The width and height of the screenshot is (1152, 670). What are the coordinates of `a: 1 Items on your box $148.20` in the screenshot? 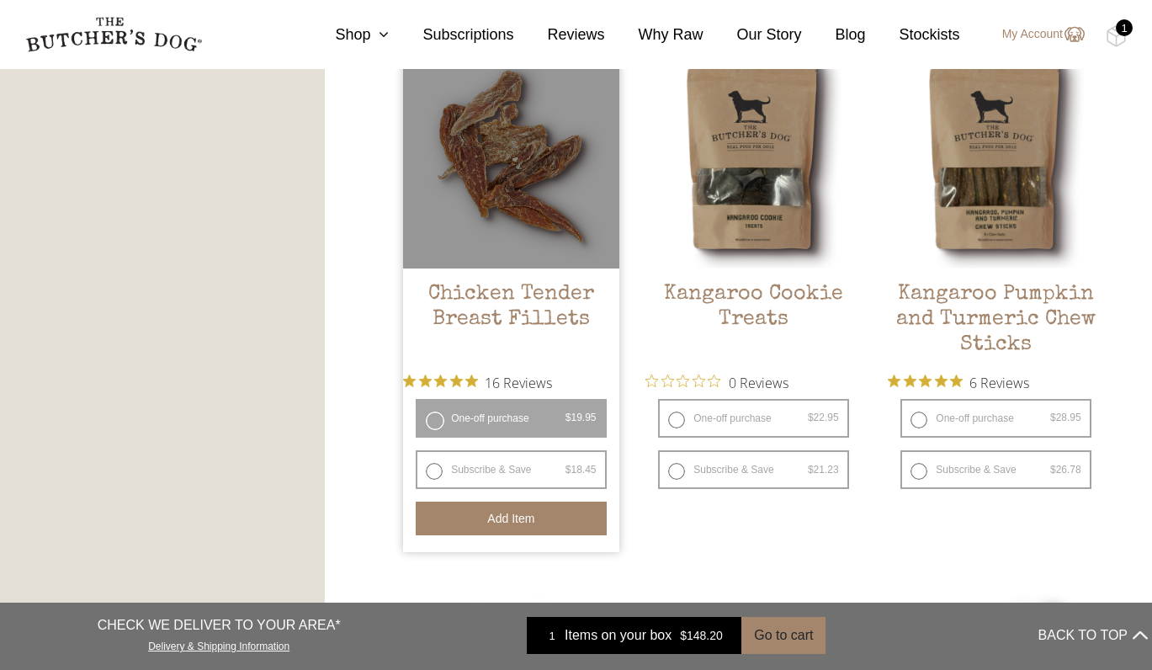 It's located at (634, 635).